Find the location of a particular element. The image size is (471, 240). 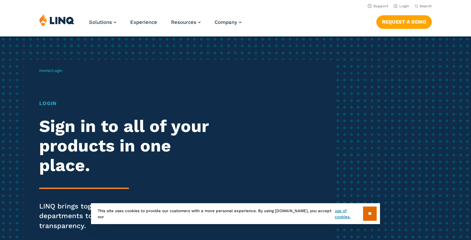

span: Resources is located at coordinates (184, 22).